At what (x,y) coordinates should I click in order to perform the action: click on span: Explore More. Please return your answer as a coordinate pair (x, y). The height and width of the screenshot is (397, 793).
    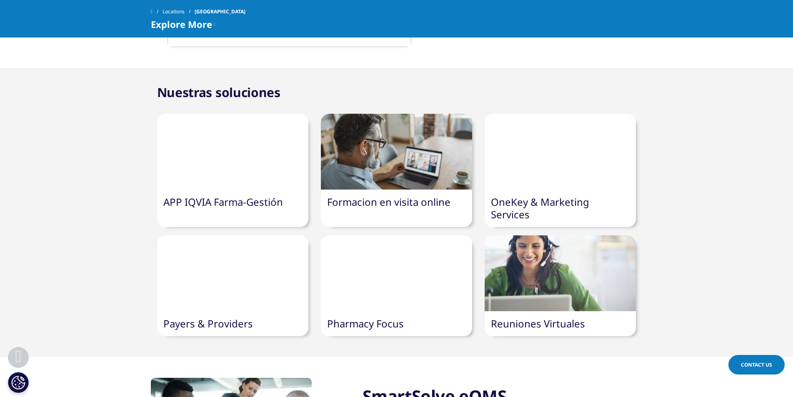
    Looking at the image, I should click on (181, 24).